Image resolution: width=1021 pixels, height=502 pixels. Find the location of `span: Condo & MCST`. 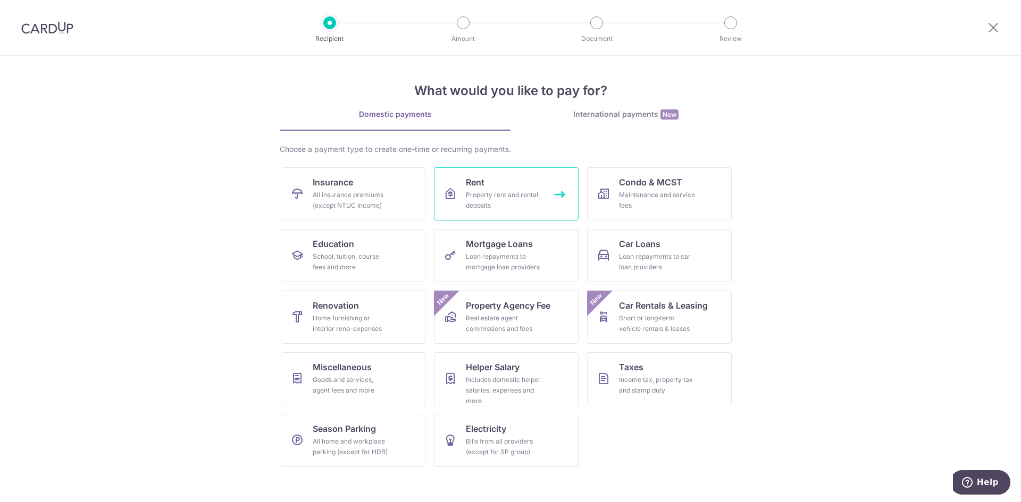

span: Condo & MCST is located at coordinates (650, 182).